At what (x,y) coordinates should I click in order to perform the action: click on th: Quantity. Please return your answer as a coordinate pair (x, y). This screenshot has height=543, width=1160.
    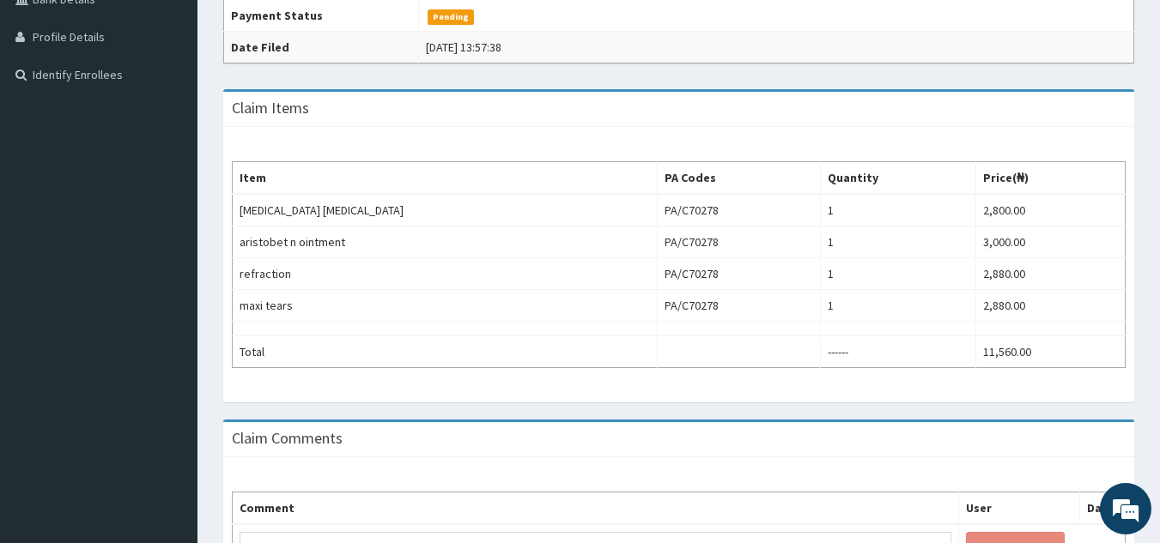
    Looking at the image, I should click on (898, 179).